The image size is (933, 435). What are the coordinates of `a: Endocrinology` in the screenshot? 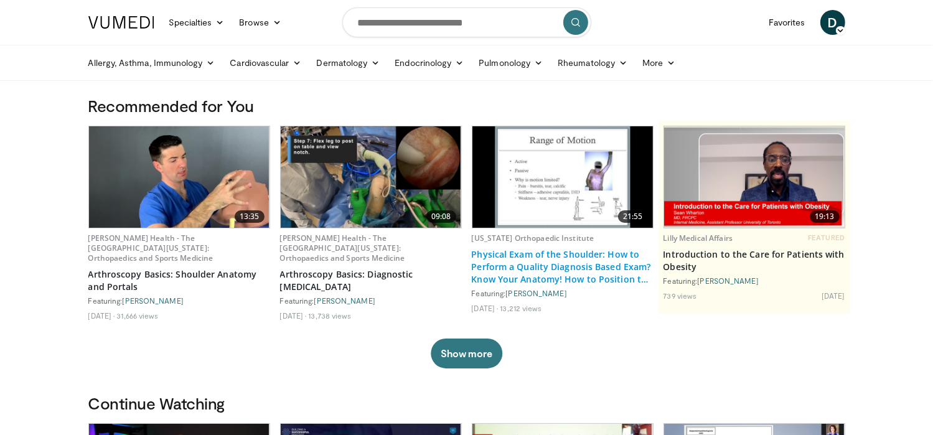 It's located at (429, 63).